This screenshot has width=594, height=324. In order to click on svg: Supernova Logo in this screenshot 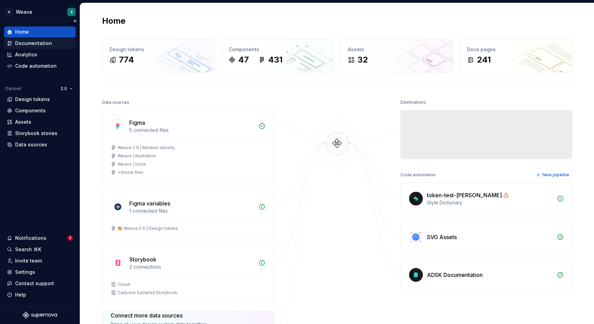, I will do `click(40, 315)`.